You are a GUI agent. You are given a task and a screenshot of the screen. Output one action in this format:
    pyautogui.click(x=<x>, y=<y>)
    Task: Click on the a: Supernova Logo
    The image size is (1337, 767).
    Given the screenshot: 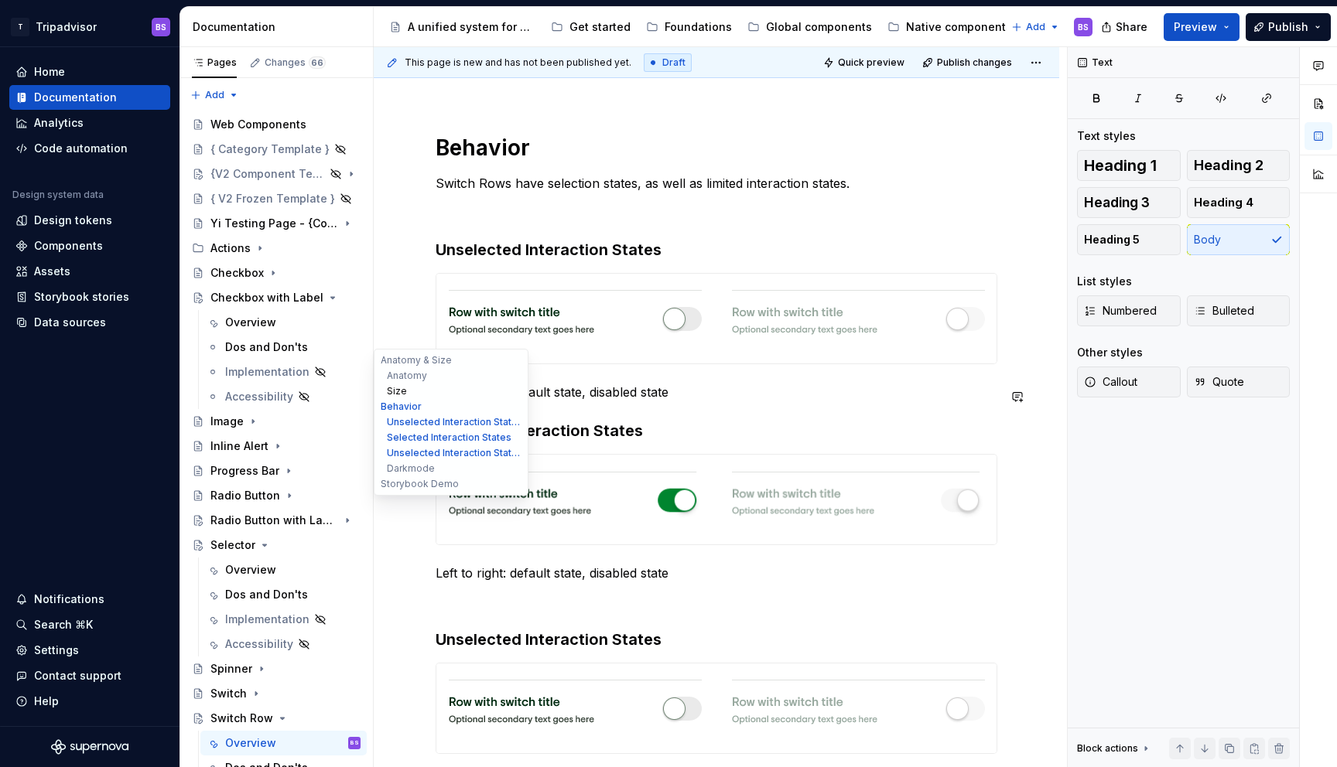 What is the action you would take?
    pyautogui.click(x=90, y=747)
    